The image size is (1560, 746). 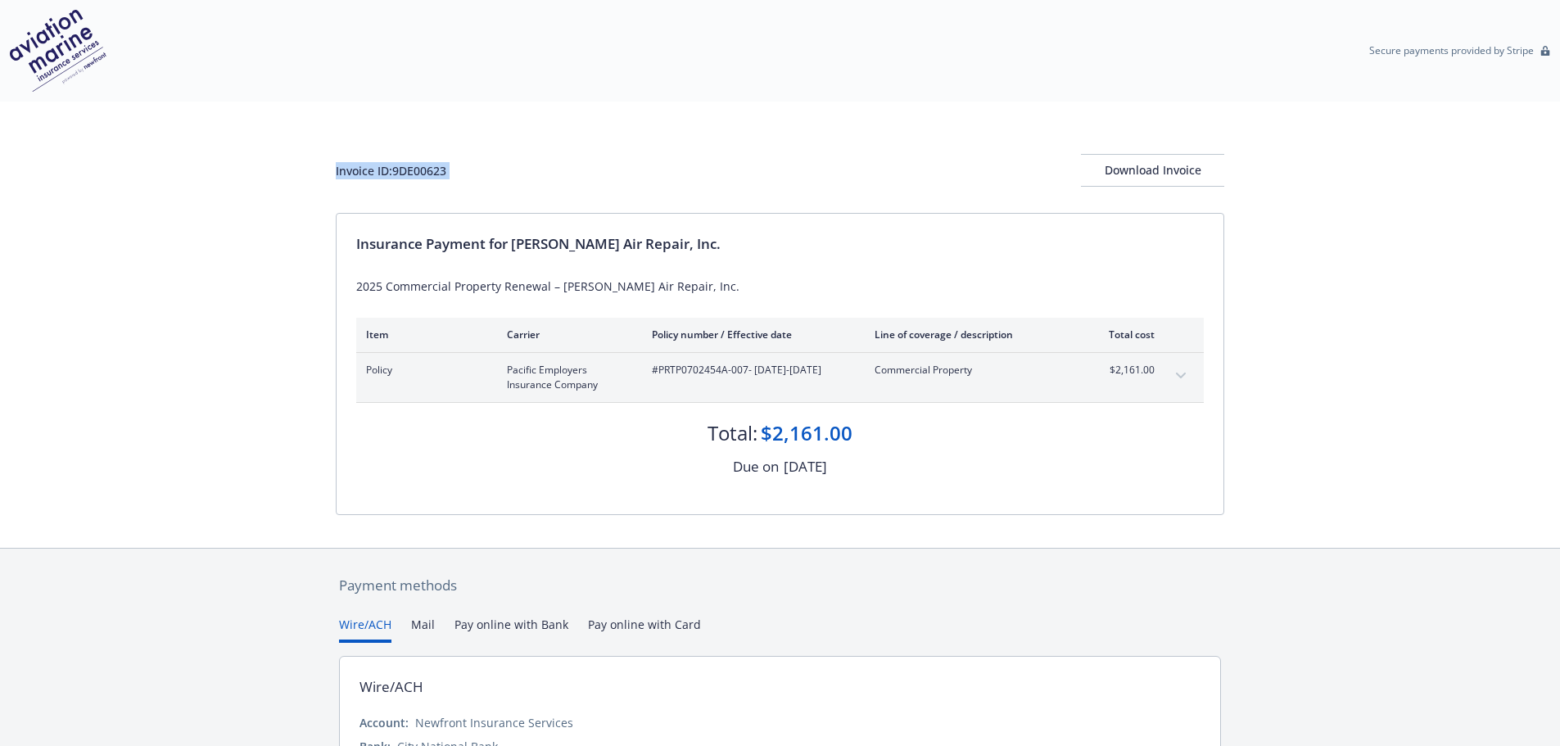 What do you see at coordinates (1181, 376) in the screenshot?
I see `button: expand content` at bounding box center [1181, 376].